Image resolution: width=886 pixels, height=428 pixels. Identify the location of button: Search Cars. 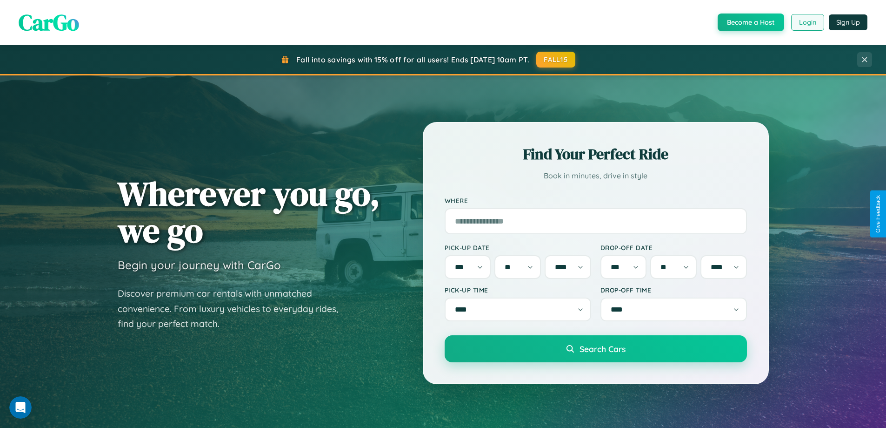
(596, 349).